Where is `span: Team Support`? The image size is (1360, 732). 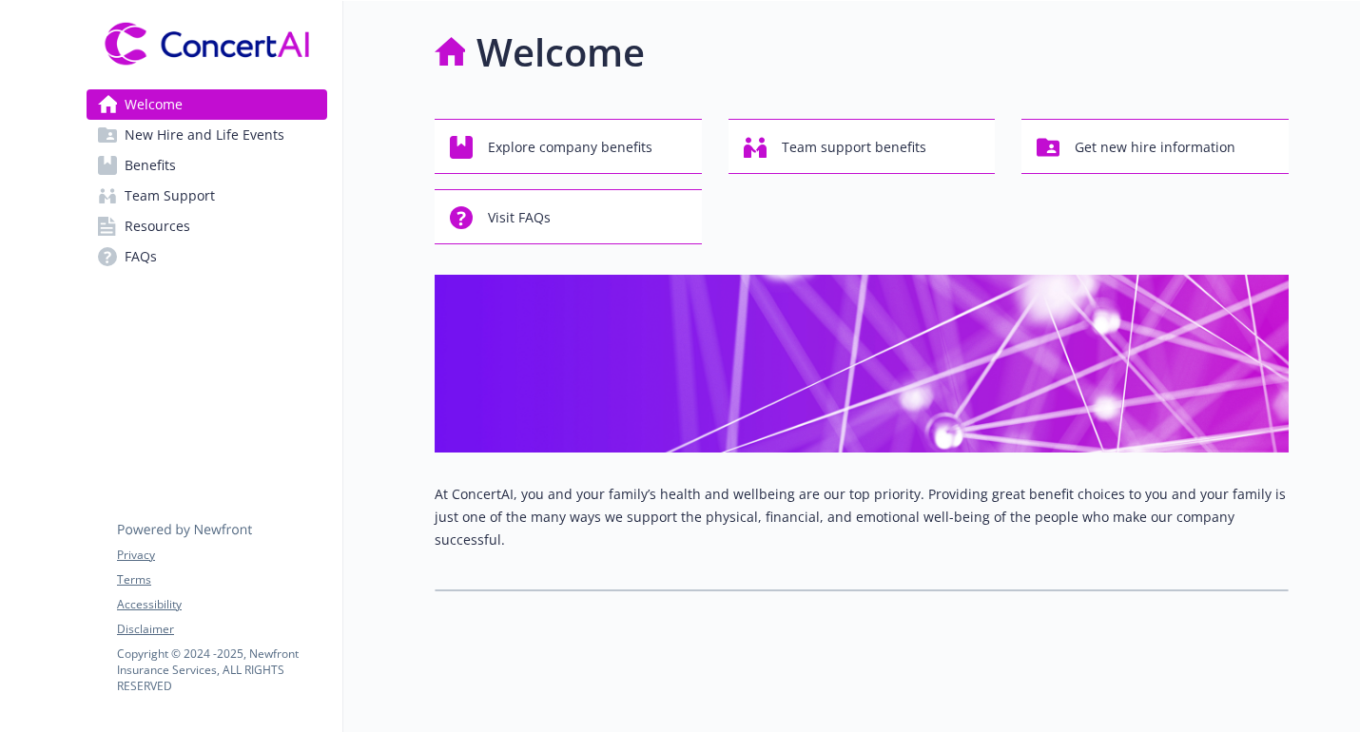 span: Team Support is located at coordinates (169, 196).